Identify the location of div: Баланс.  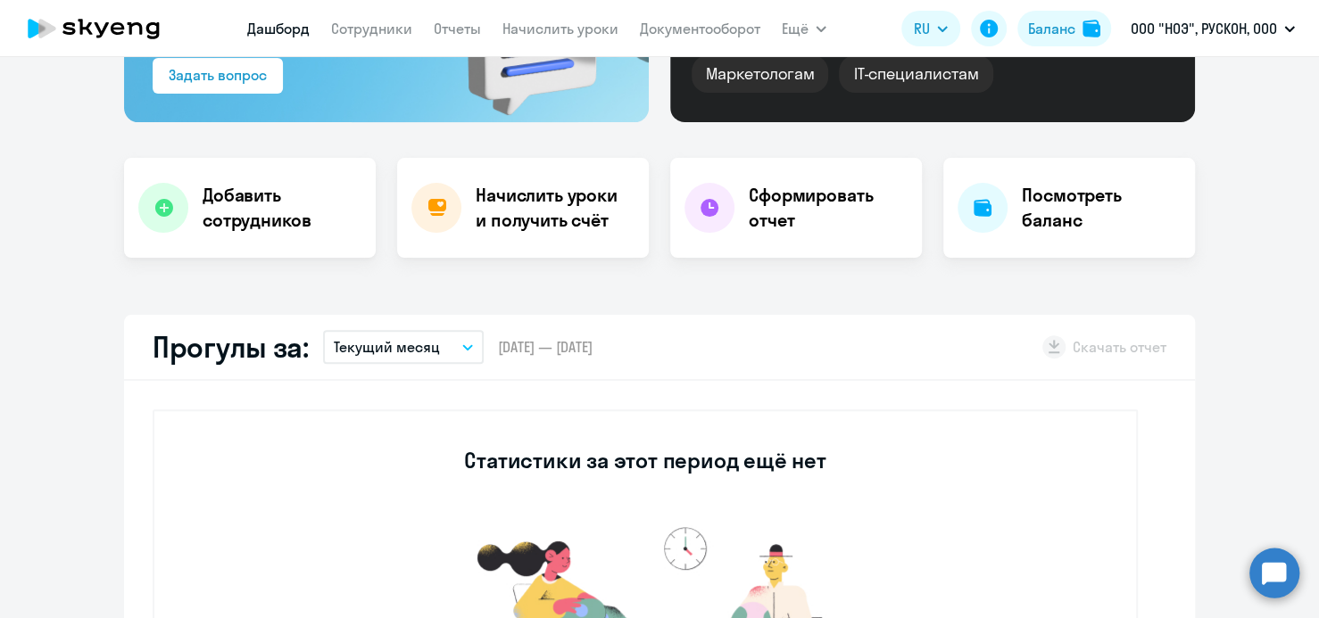
(1051, 29).